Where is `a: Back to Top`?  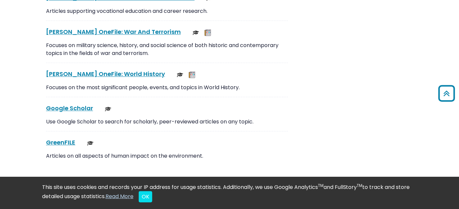 a: Back to Top is located at coordinates (447, 93).